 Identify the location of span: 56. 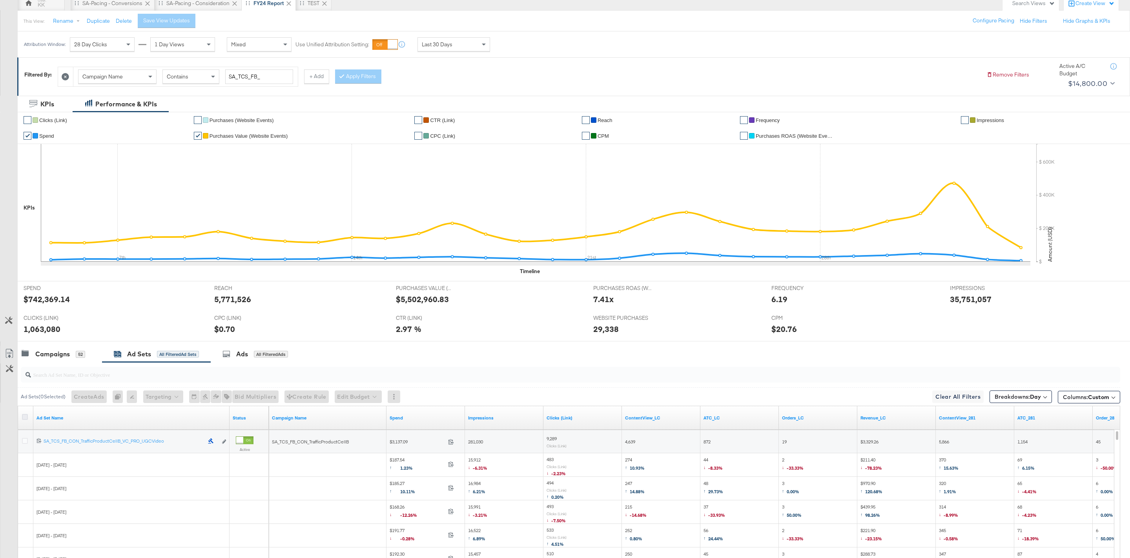
(713, 535).